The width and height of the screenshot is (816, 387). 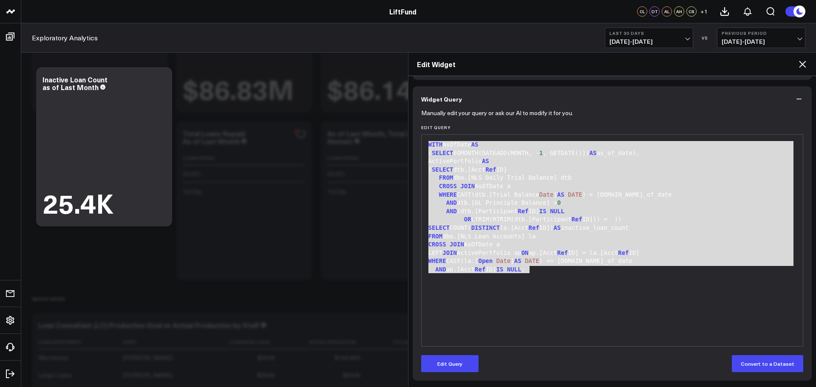 I want to click on span: DISTINCT, so click(x=485, y=228).